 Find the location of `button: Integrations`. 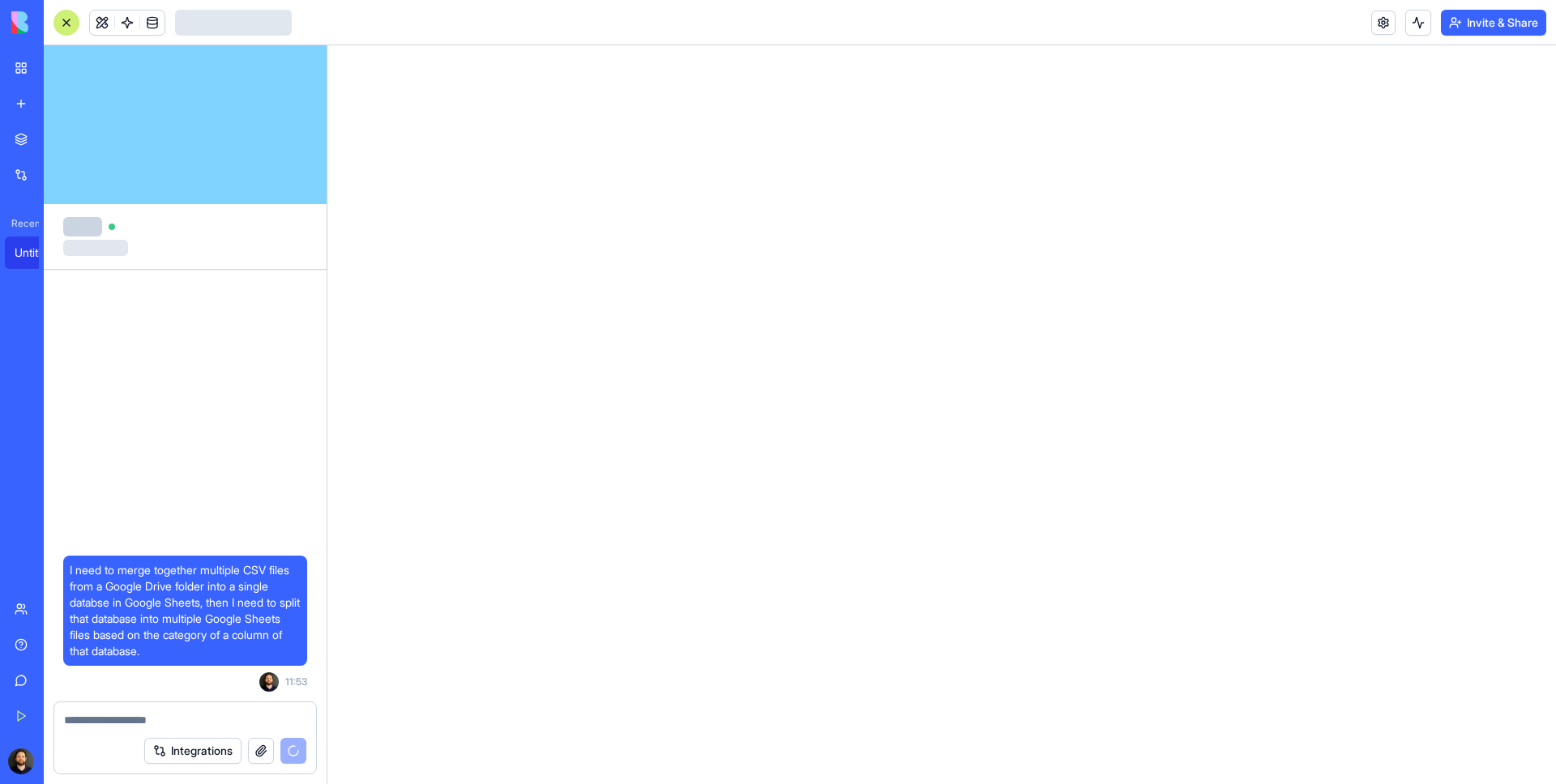

button: Integrations is located at coordinates (193, 751).